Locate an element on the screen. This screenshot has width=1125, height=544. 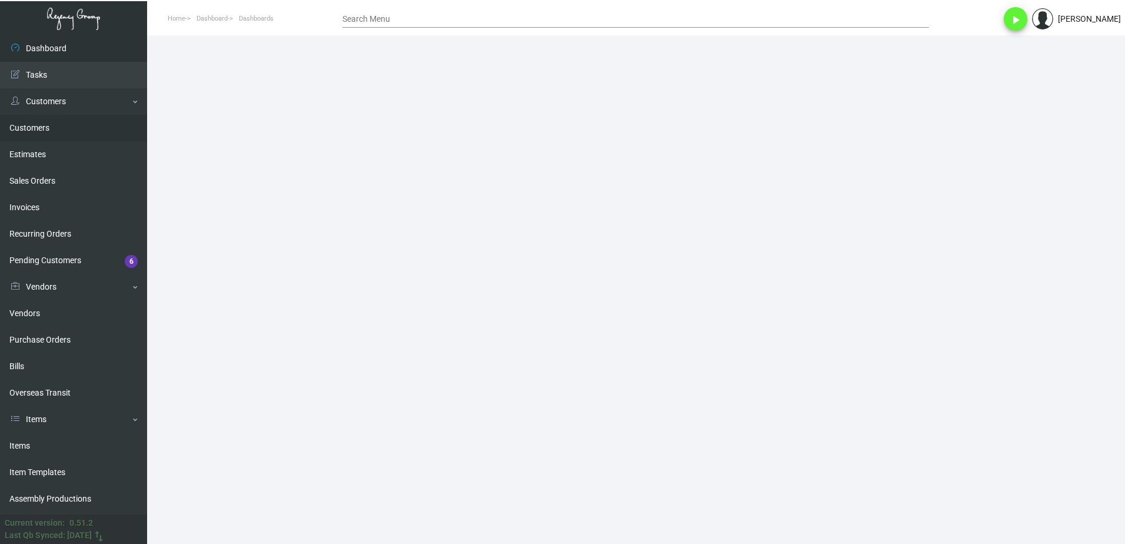
span: Home is located at coordinates (177, 18).